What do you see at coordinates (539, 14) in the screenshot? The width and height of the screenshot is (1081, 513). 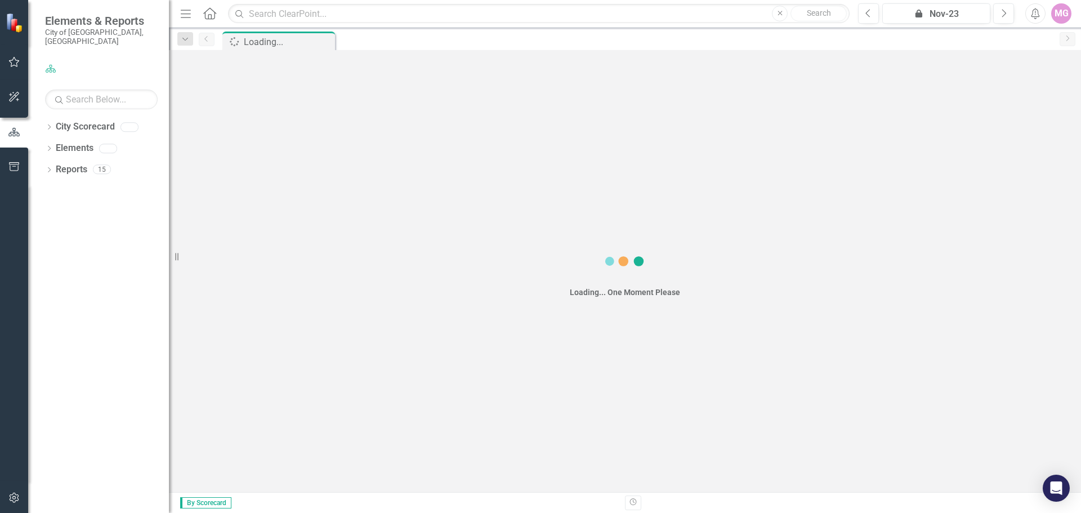 I see `input: Search ClearPoint...` at bounding box center [539, 14].